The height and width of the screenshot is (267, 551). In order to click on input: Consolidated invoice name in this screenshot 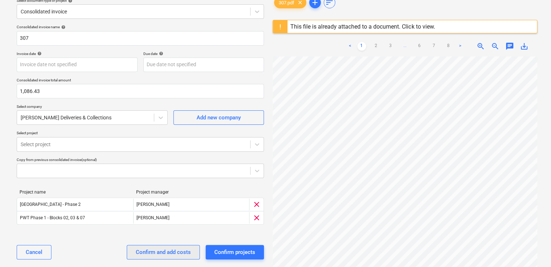, I will do `click(140, 38)`.